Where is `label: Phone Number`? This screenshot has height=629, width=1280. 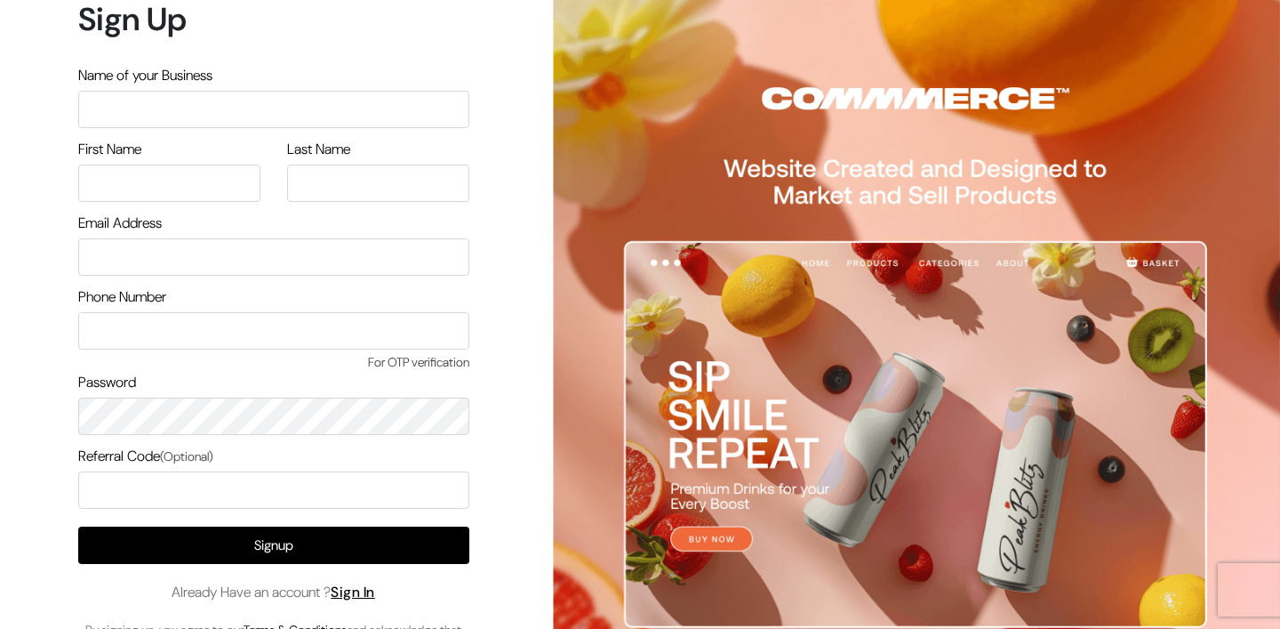
label: Phone Number is located at coordinates (122, 297).